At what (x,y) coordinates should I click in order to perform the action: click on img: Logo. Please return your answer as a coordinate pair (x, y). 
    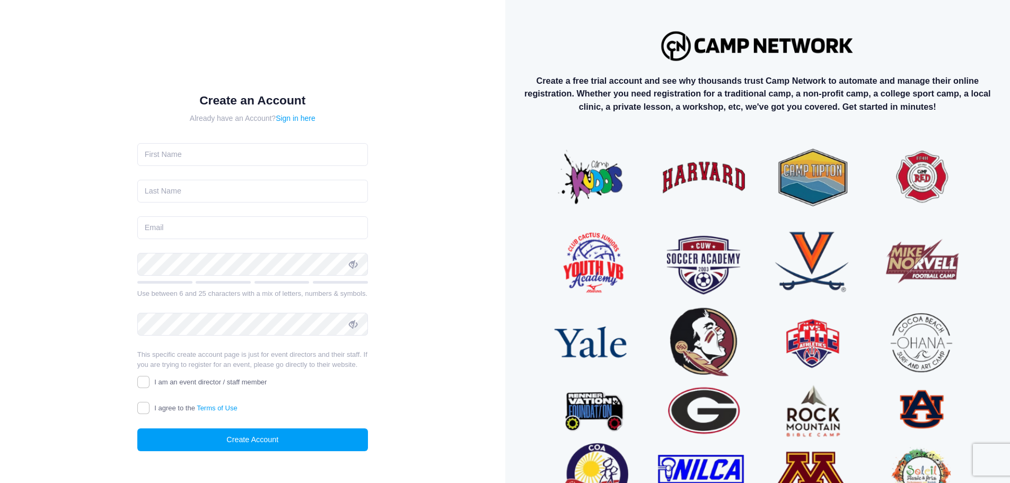
    Looking at the image, I should click on (757, 46).